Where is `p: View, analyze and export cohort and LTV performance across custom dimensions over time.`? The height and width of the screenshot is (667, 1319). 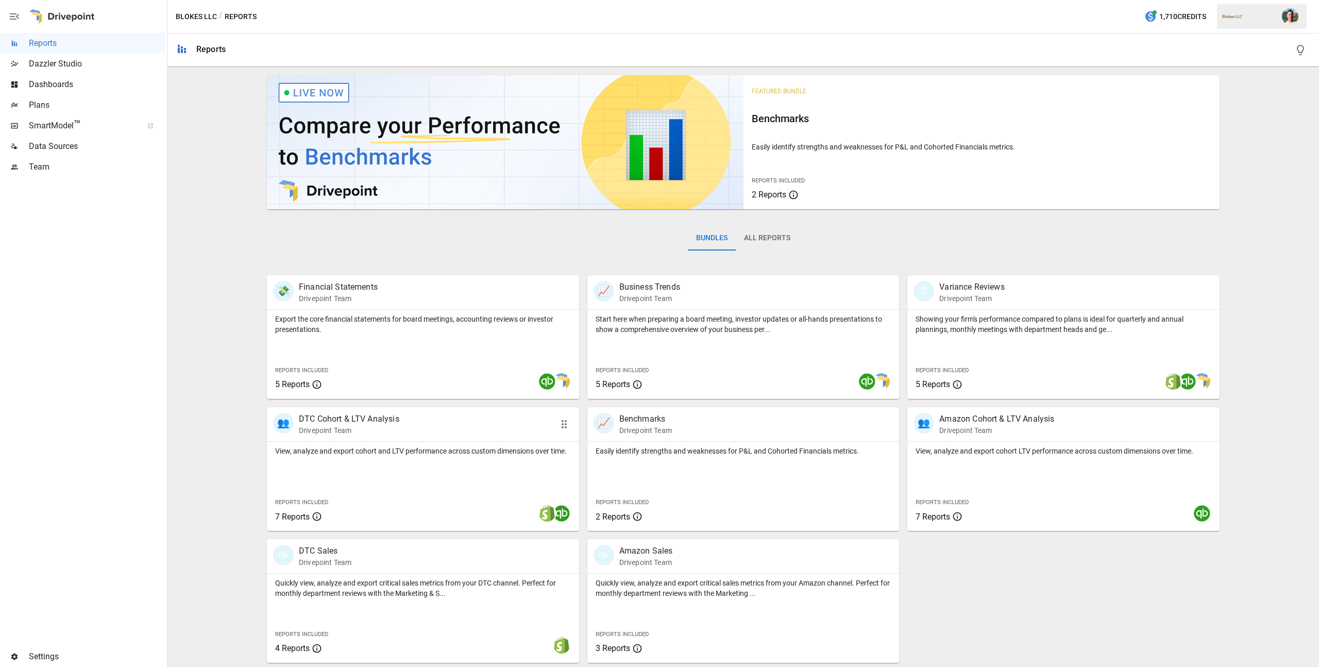 p: View, analyze and export cohort and LTV performance across custom dimensions over time. is located at coordinates (423, 451).